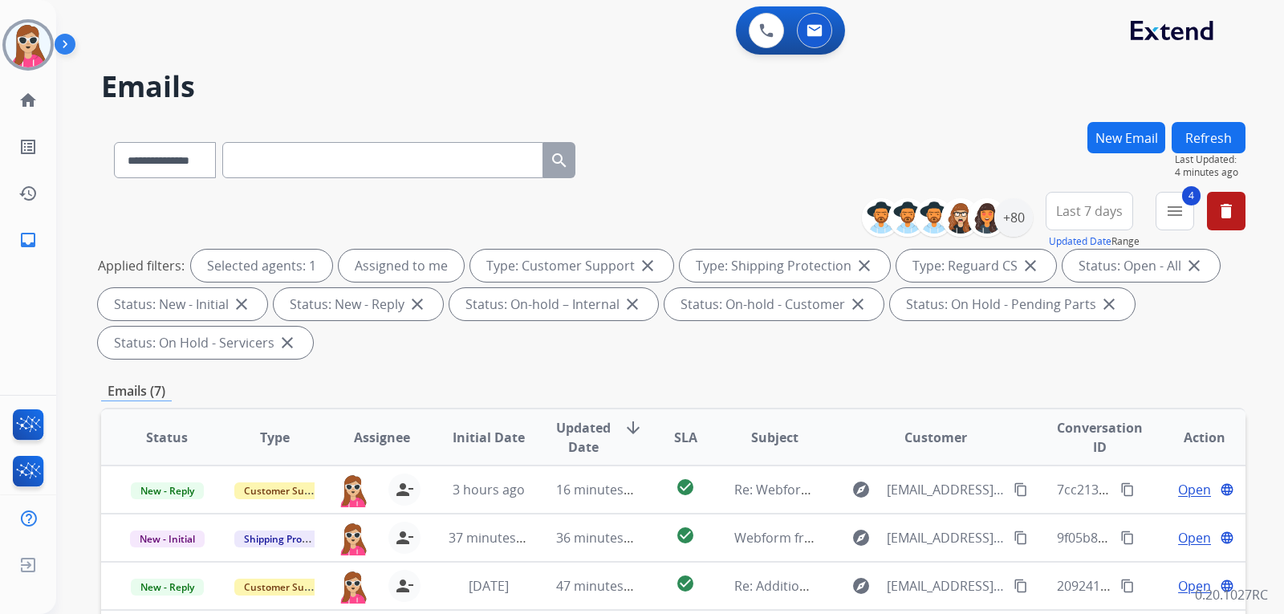 The width and height of the screenshot is (1284, 614). What do you see at coordinates (1210, 173) in the screenshot?
I see `span: 4 minutes ago` at bounding box center [1210, 173].